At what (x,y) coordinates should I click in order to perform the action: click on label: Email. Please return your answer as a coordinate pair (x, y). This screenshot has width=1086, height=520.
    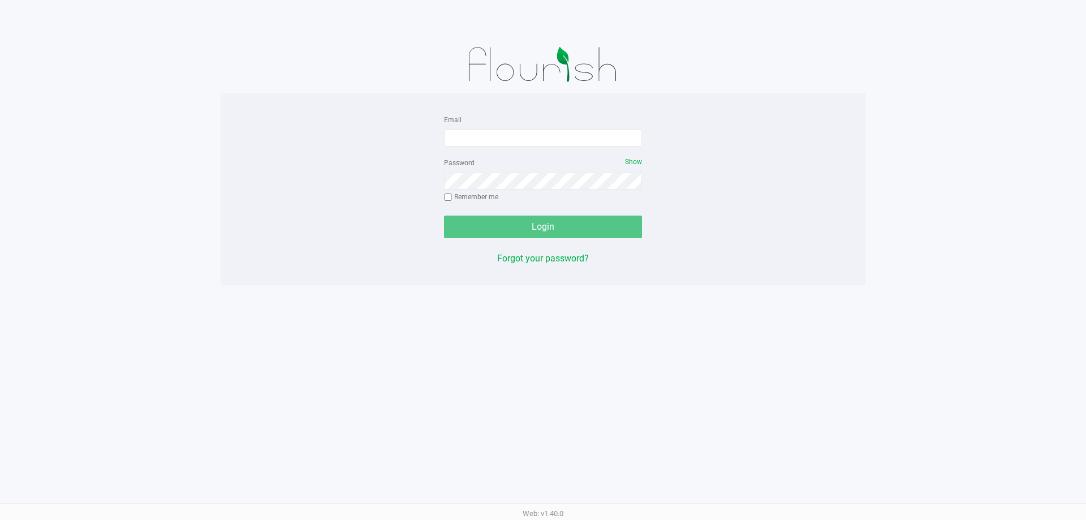
    Looking at the image, I should click on (452, 120).